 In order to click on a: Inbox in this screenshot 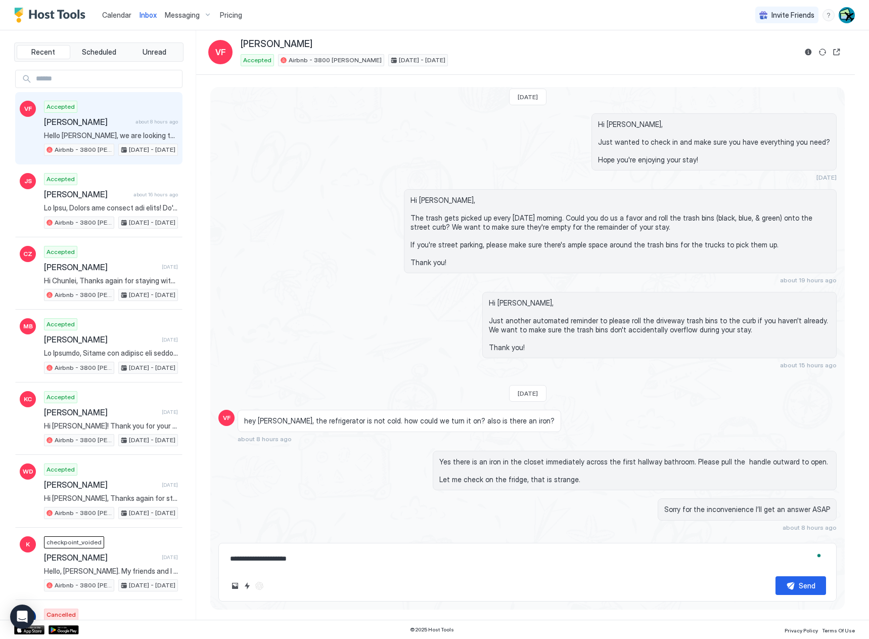, I will do `click(148, 15)`.